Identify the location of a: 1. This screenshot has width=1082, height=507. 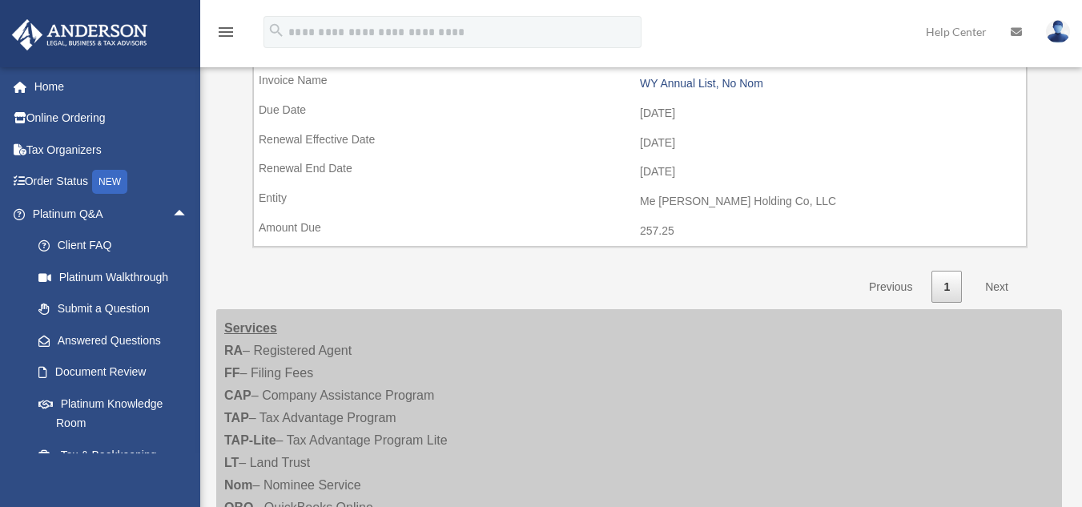
(947, 287).